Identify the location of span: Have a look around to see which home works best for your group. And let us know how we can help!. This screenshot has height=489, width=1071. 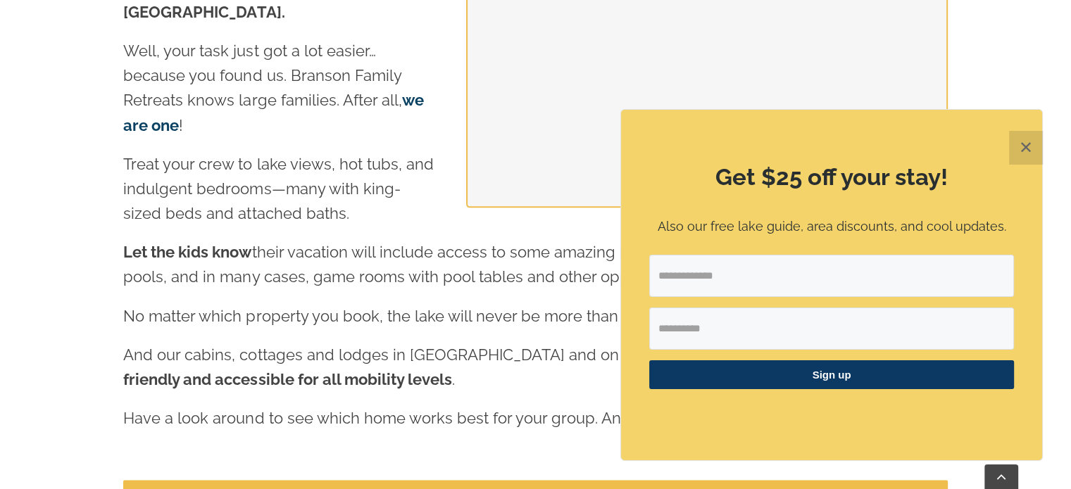
(485, 418).